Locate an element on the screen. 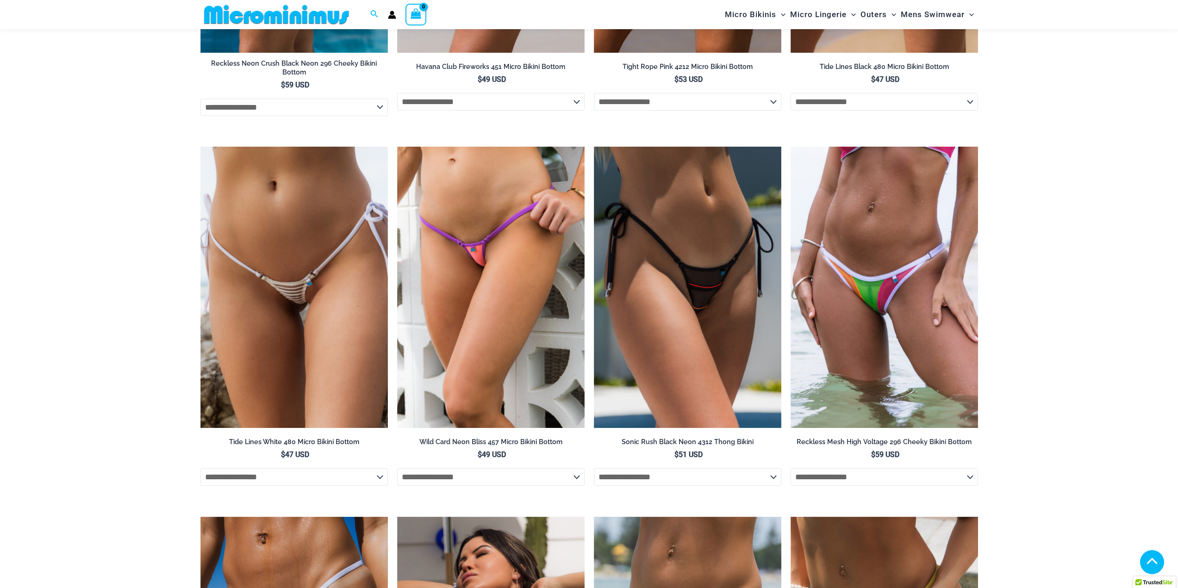 Image resolution: width=1178 pixels, height=588 pixels. img: Reckless Mesh High Voltage 296 Cheeky 01 is located at coordinates (884, 287).